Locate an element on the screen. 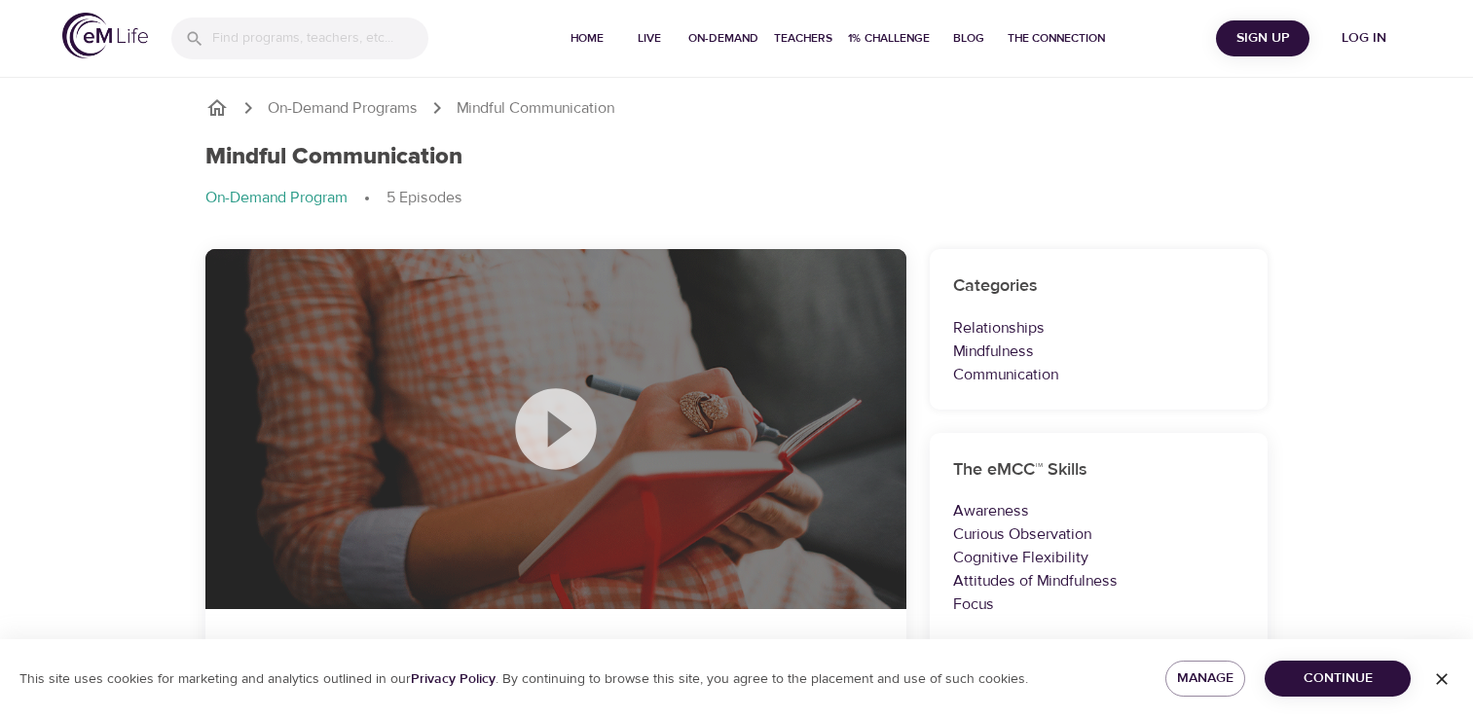 This screenshot has width=1473, height=718. p: Attitudes of Mindfulness is located at coordinates (1099, 581).